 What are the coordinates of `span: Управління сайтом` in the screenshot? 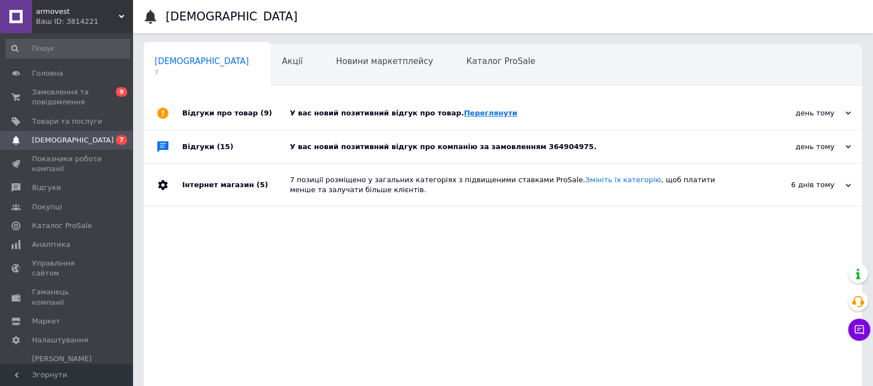 It's located at (67, 268).